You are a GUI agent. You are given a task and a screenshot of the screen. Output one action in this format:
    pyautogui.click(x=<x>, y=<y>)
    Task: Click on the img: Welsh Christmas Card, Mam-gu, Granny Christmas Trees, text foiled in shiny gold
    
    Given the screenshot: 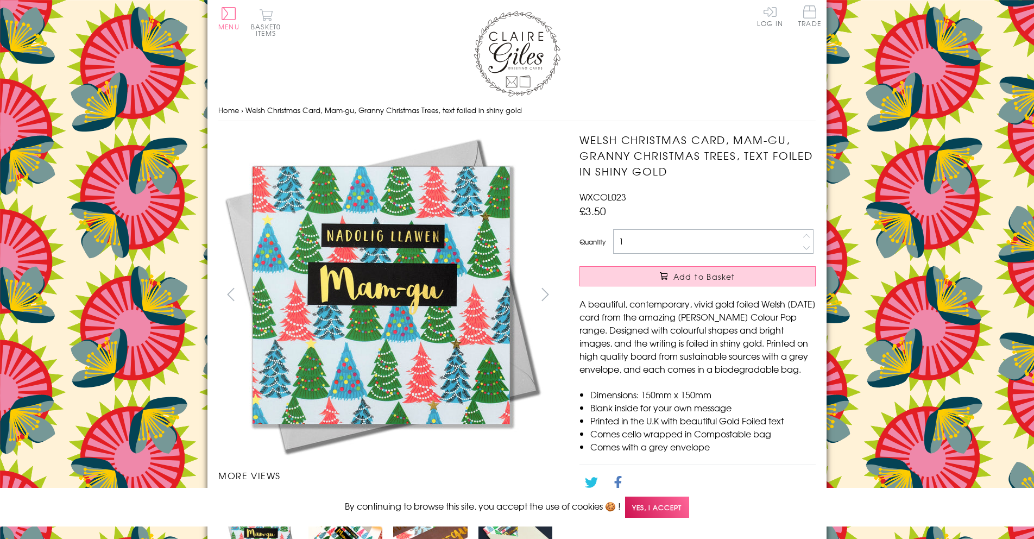 What is the action you would take?
    pyautogui.click(x=381, y=295)
    